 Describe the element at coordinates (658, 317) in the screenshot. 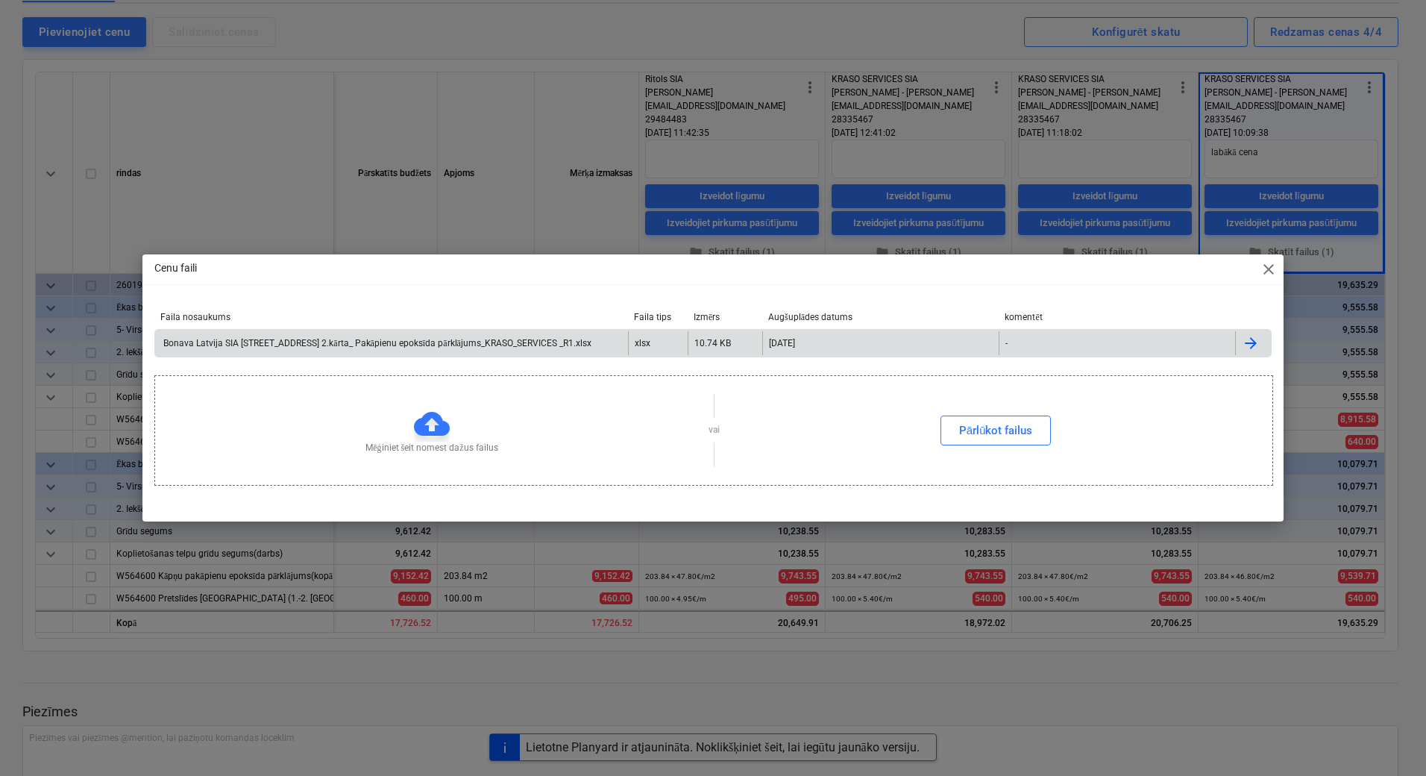

I see `div: Faila tips` at that location.